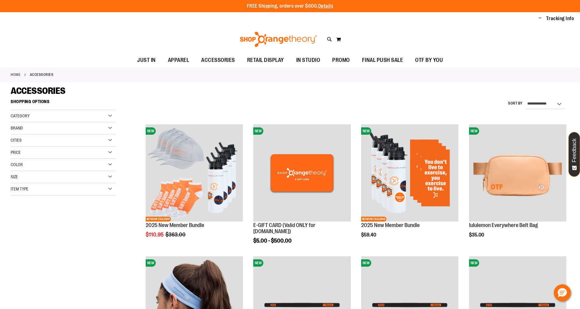 Image resolution: width=580 pixels, height=309 pixels. Describe the element at coordinates (560, 19) in the screenshot. I see `a: Tracking Info` at that location.